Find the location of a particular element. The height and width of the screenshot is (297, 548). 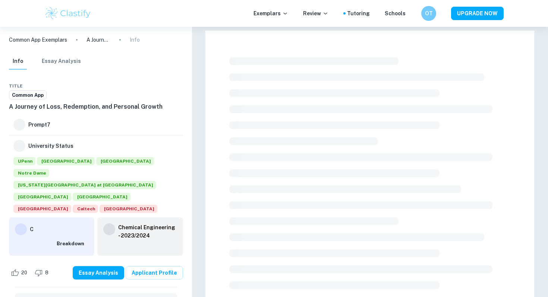

a: Common App is located at coordinates (28, 95).